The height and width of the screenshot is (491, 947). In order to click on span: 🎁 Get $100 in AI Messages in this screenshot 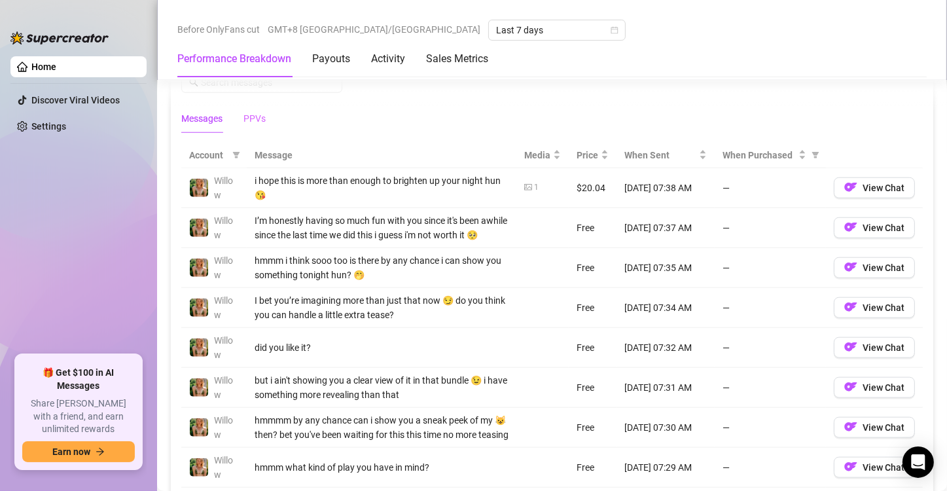, I will do `click(79, 379)`.